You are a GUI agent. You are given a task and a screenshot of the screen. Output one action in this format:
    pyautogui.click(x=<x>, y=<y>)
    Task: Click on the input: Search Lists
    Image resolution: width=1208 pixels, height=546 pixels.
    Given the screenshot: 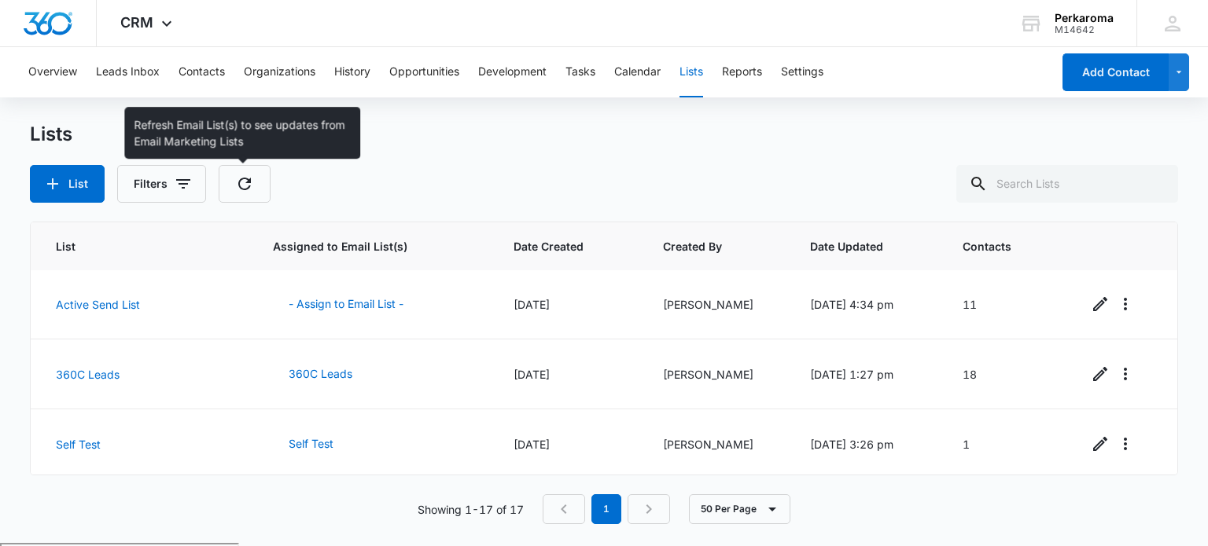 What is the action you would take?
    pyautogui.click(x=1067, y=184)
    